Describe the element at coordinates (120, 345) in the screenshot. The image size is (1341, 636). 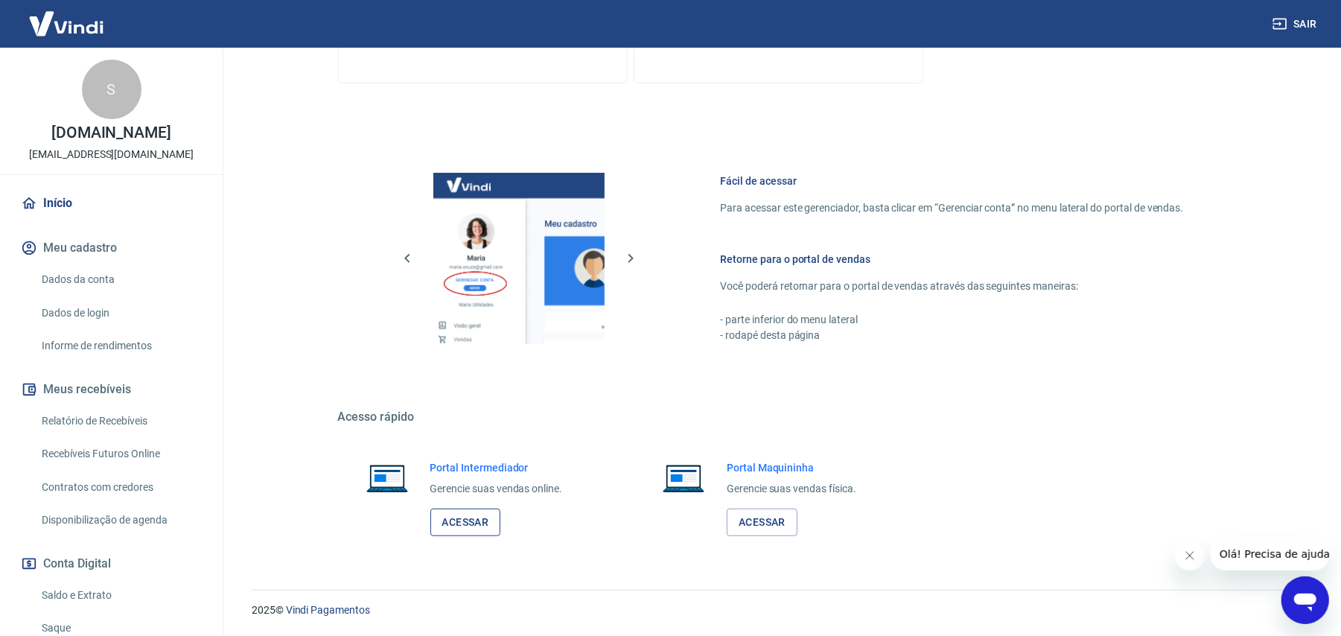
I see `a: Informe de rendimentos` at that location.